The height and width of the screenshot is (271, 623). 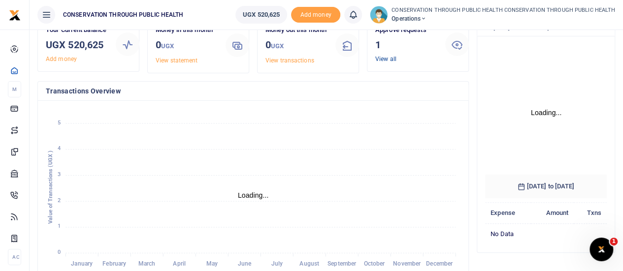 I want to click on td: No data, so click(x=545, y=234).